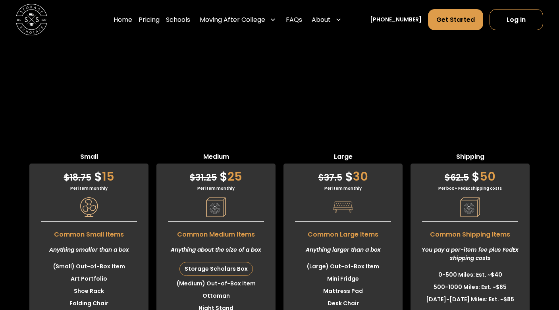 The width and height of the screenshot is (559, 310). I want to click on a: Pricing, so click(149, 20).